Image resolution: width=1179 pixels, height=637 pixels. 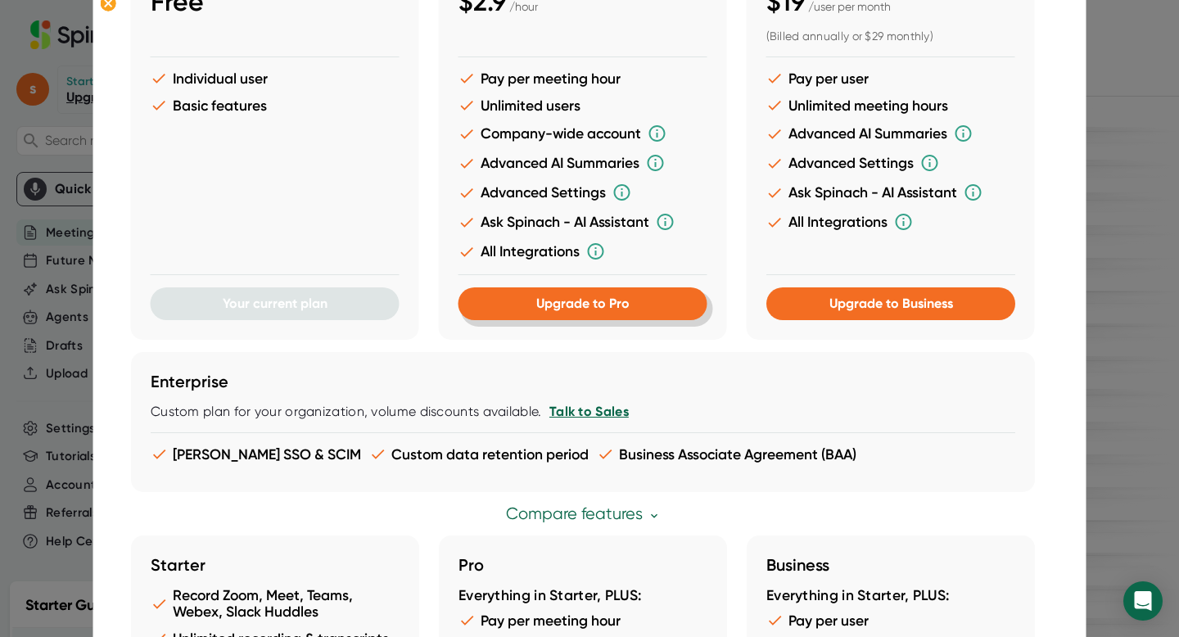 What do you see at coordinates (583, 133) in the screenshot?
I see `li: Company-wide account` at bounding box center [583, 133].